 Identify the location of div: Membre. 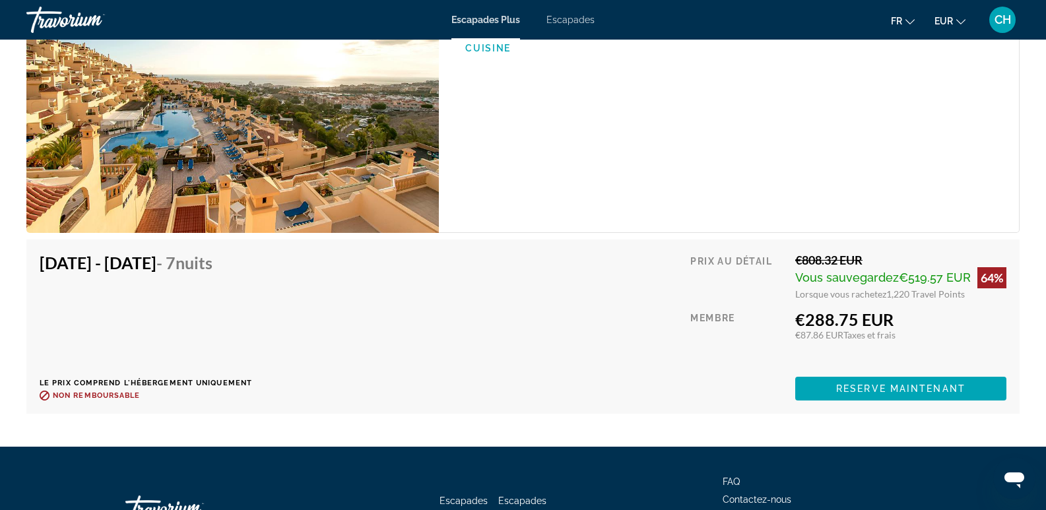
(738, 338).